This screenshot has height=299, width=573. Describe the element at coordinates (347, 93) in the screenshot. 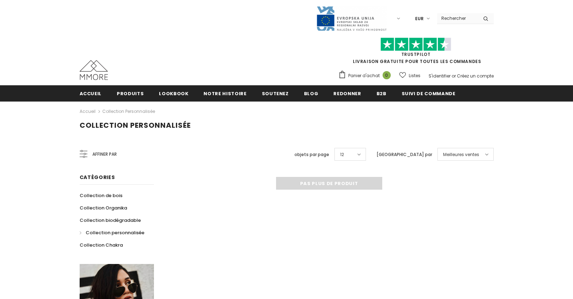

I see `a: Redonner` at that location.